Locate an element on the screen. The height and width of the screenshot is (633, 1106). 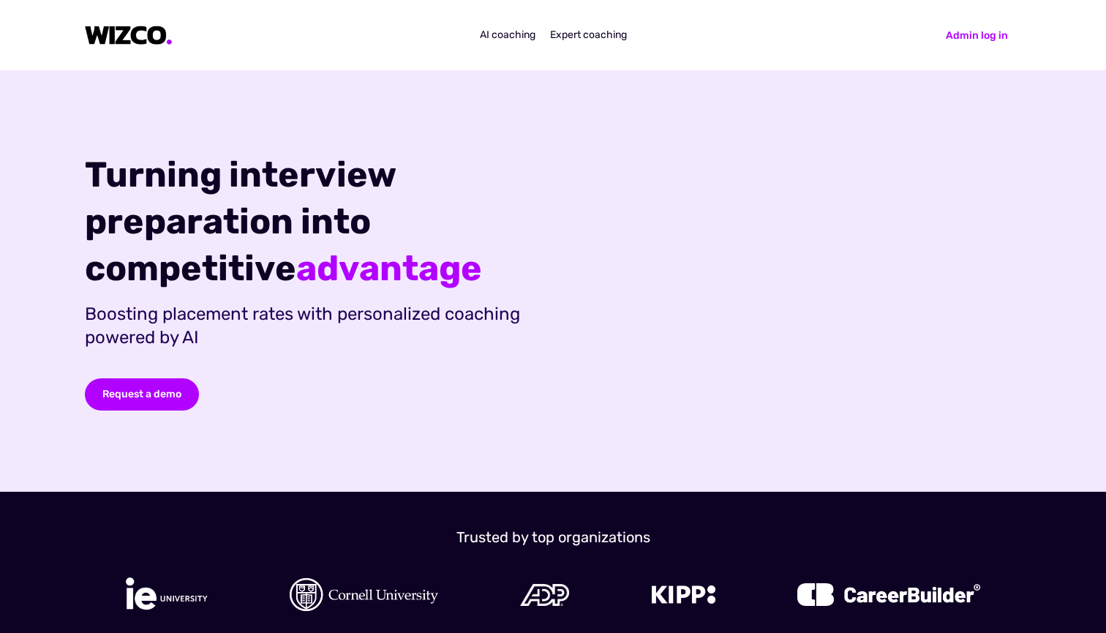
span: Expert coaching is located at coordinates (588, 34).